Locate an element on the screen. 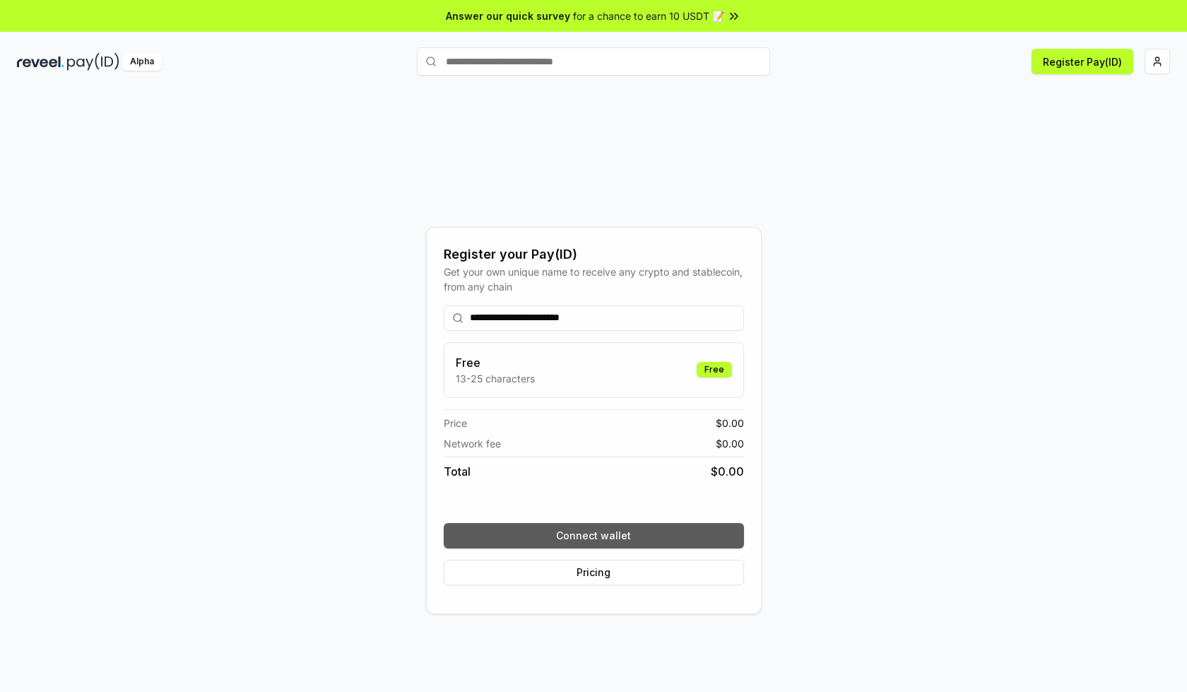  div: Free is located at coordinates (714, 370).